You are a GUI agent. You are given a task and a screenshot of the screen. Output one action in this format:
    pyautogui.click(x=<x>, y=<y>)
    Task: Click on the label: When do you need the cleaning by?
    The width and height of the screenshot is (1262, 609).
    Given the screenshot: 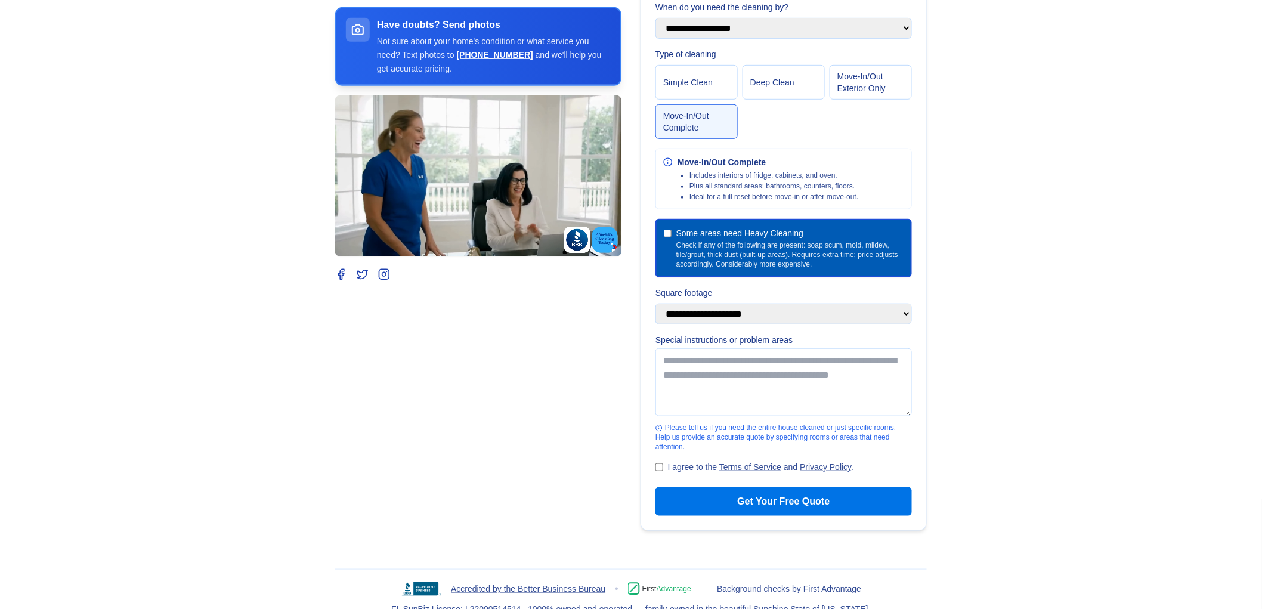 What is the action you would take?
    pyautogui.click(x=784, y=7)
    